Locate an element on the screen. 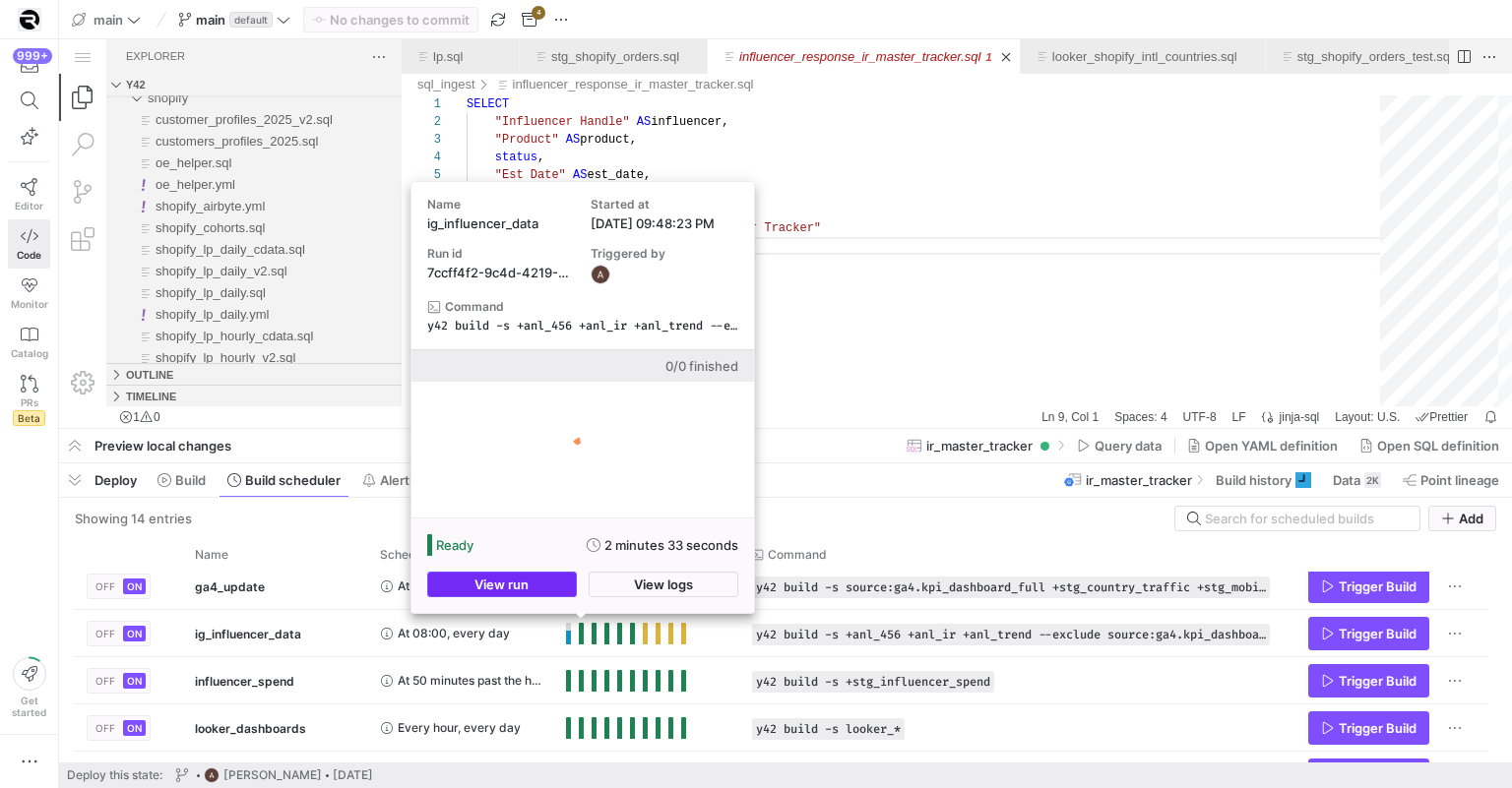 The width and height of the screenshot is (1512, 788). span: Schedule is located at coordinates (407, 556).